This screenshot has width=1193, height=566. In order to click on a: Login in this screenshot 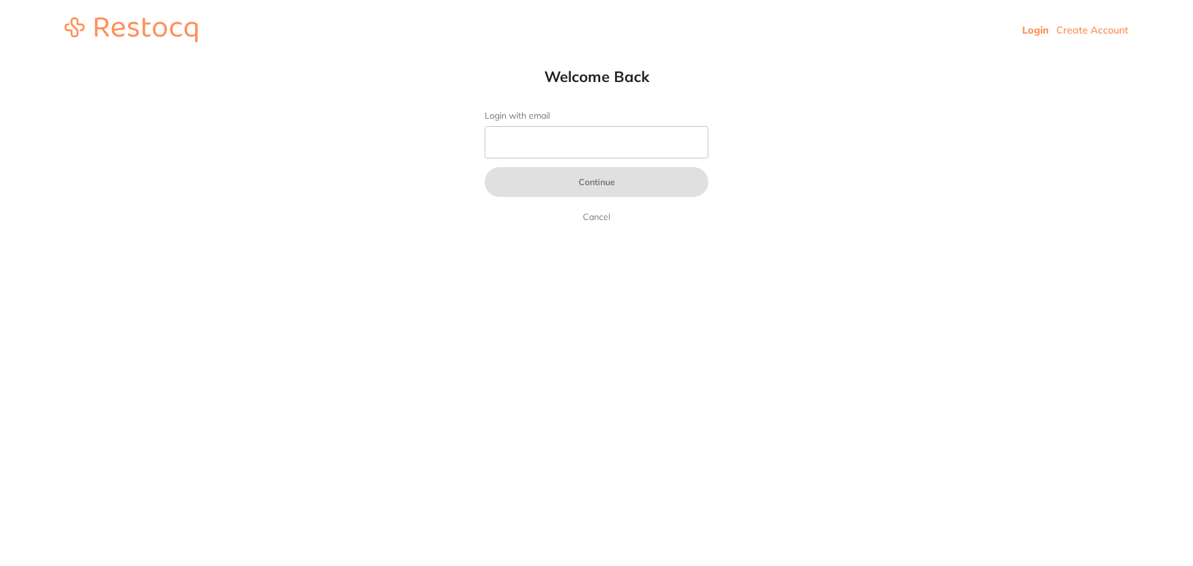, I will do `click(1036, 30)`.